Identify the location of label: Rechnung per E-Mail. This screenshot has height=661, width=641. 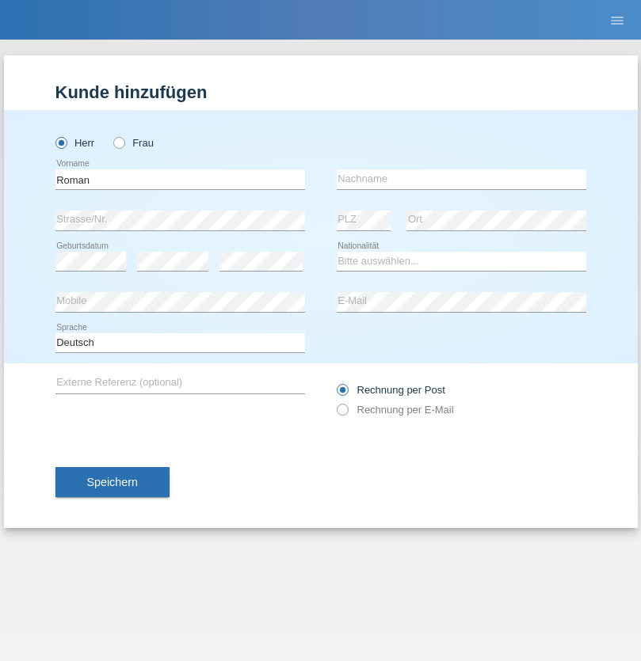
(395, 409).